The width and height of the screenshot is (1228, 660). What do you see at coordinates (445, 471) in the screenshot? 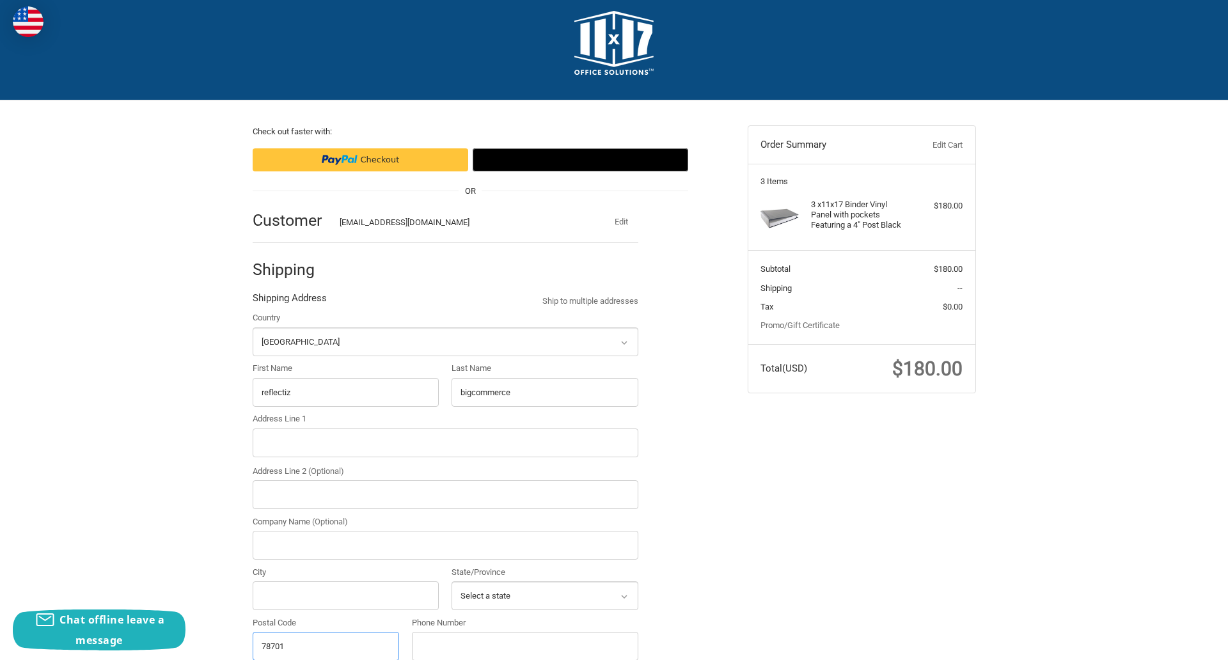
I see `label: Address Line 2` at bounding box center [445, 471].